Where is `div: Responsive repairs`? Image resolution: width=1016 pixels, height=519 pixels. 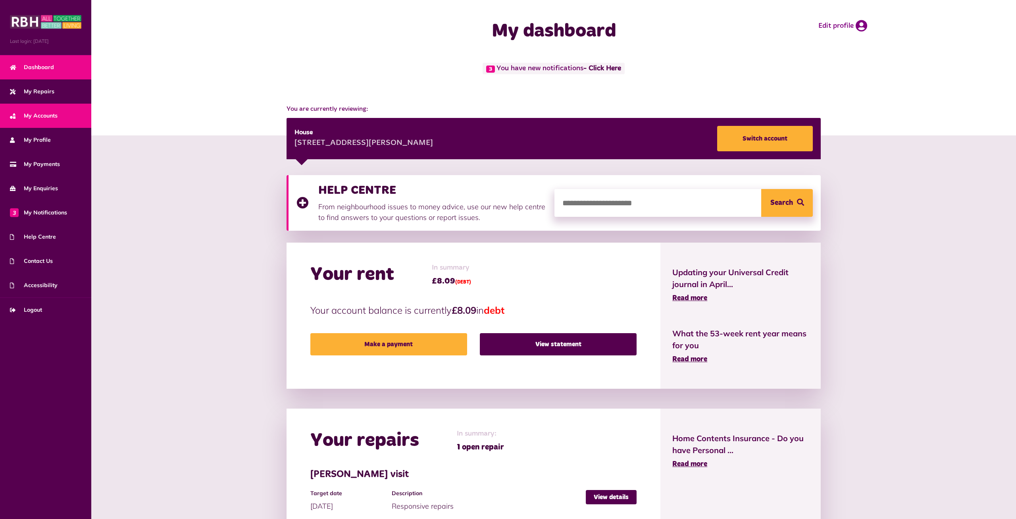
div: Responsive repairs is located at coordinates (489, 500).